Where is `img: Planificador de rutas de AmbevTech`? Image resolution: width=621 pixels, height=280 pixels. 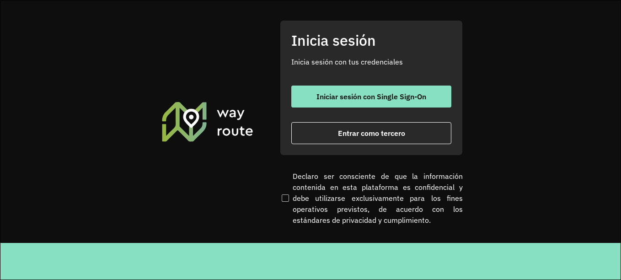
img: Planificador de rutas de AmbevTech is located at coordinates (207, 122).